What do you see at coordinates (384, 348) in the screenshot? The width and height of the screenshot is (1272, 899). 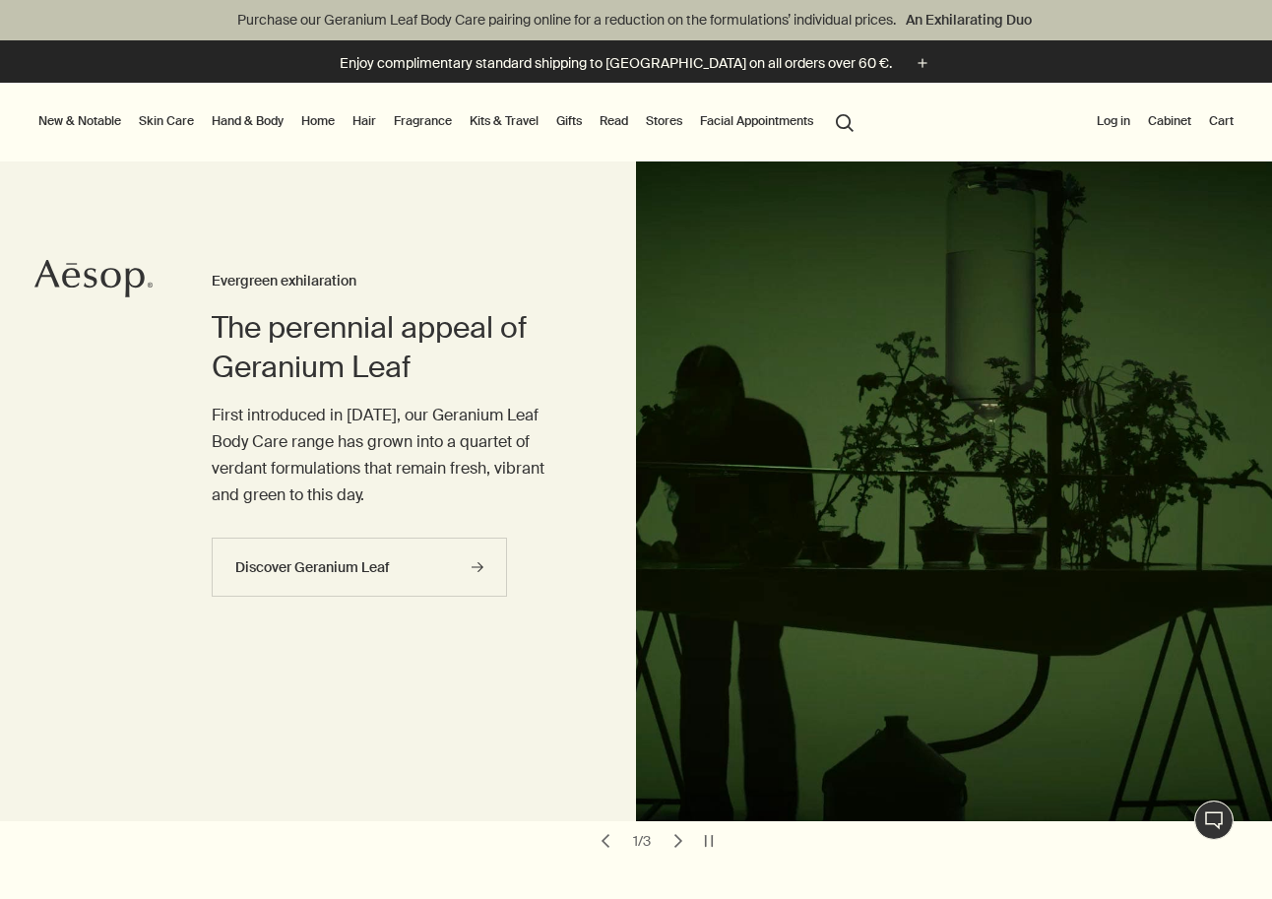 I see `h2: The perennial appeal of Geranium Leaf` at bounding box center [384, 348].